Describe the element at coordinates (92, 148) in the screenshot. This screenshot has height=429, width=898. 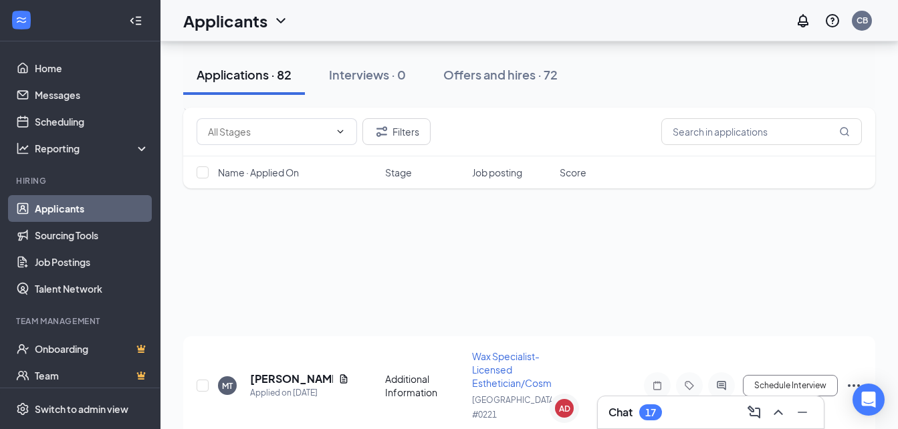
I see `div: Reporting` at that location.